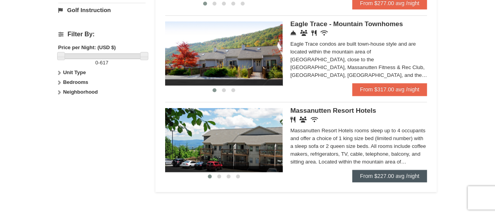 The image size is (495, 215). What do you see at coordinates (359, 60) in the screenshot?
I see `div: Eagle Trace condos are built town-house style and are located within the mountain area of [GEOGRA...` at bounding box center [359, 60].